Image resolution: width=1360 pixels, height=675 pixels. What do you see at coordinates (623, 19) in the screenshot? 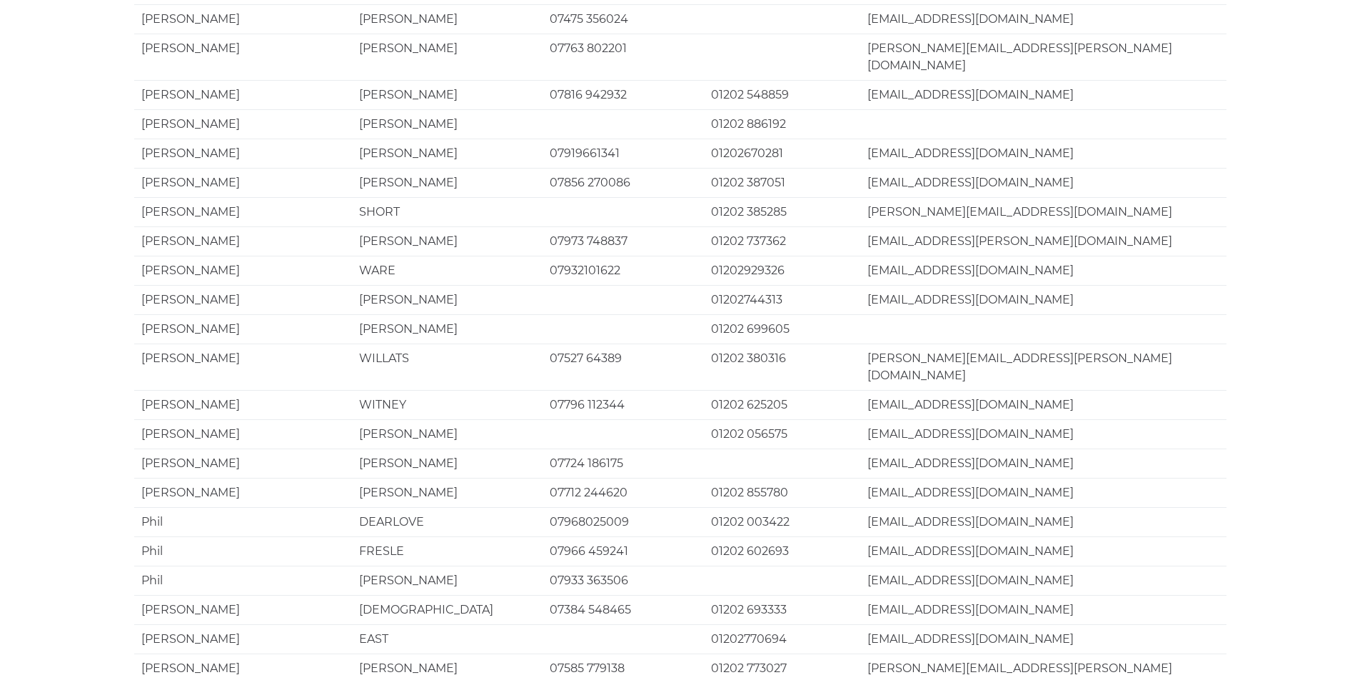
I see `td: 07475 356024` at bounding box center [623, 19].